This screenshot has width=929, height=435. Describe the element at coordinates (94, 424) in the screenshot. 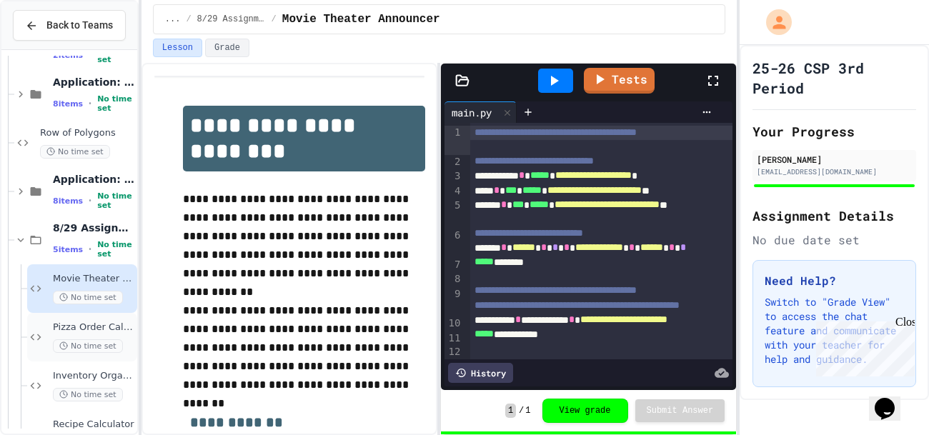

I see `span: Recipe Calculator` at that location.